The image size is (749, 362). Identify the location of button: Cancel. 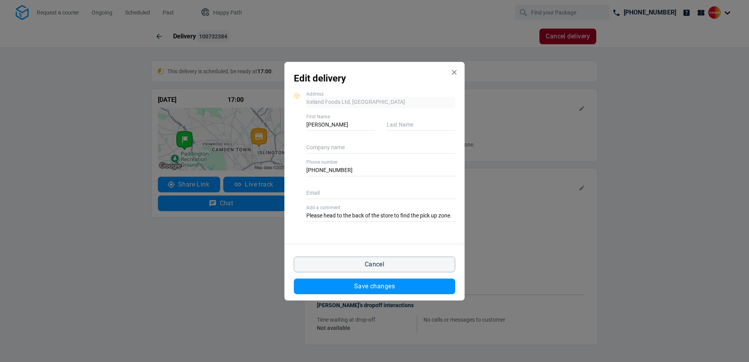
(374, 264).